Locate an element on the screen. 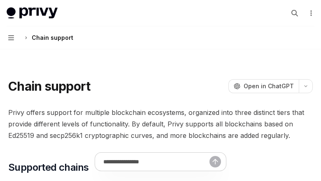  div: Chain support is located at coordinates (52, 38).